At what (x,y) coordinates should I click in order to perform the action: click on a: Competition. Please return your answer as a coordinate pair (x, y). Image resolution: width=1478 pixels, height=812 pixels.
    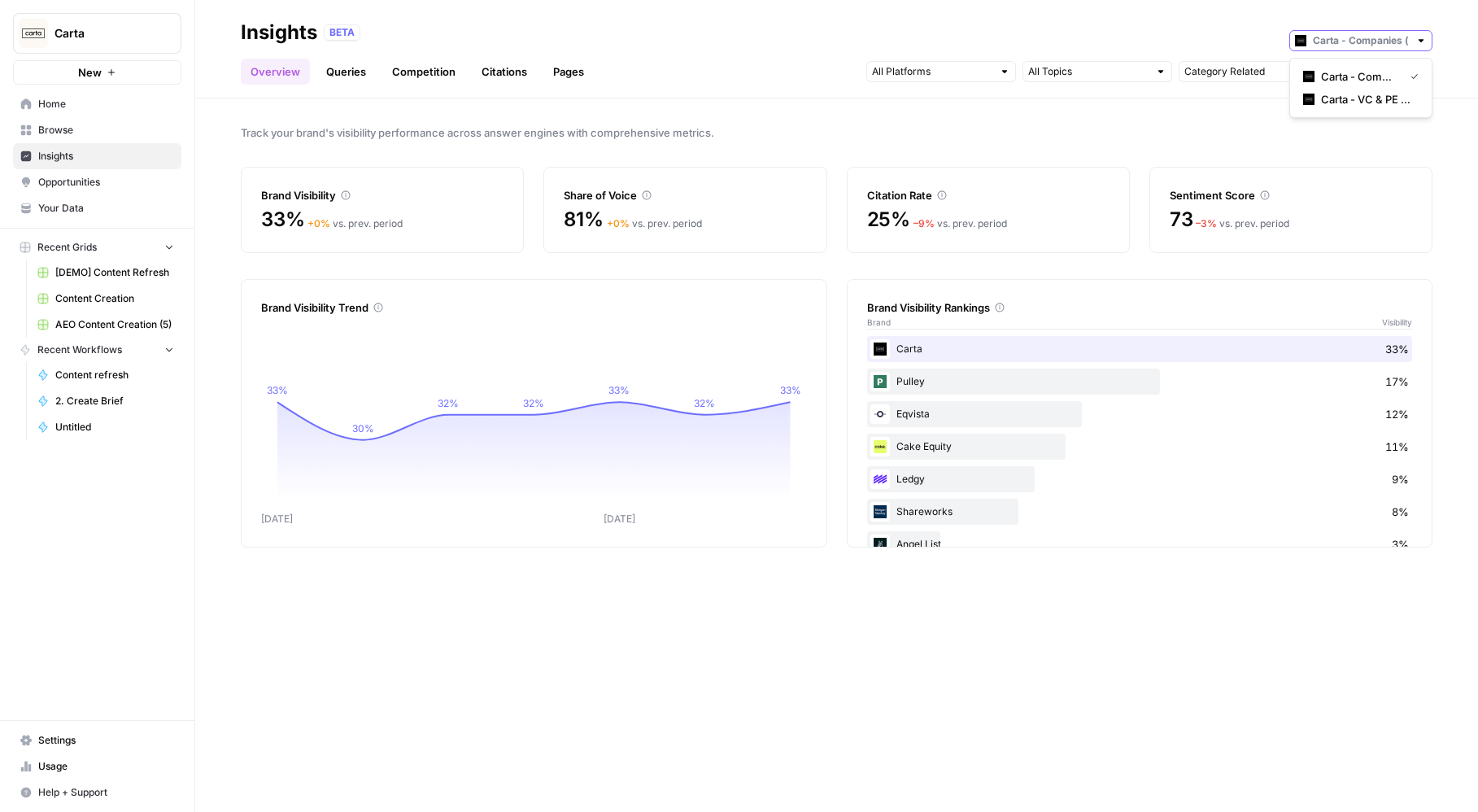
    Looking at the image, I should click on (424, 72).